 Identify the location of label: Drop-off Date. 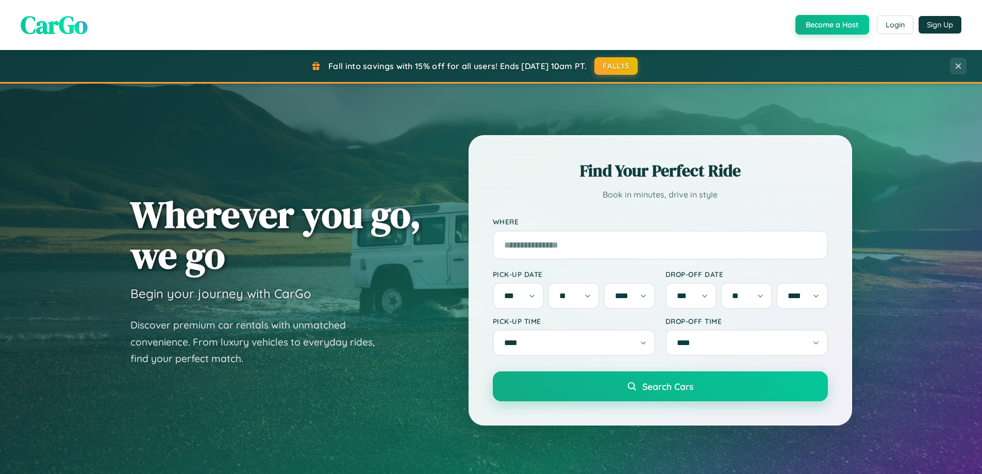
(747, 274).